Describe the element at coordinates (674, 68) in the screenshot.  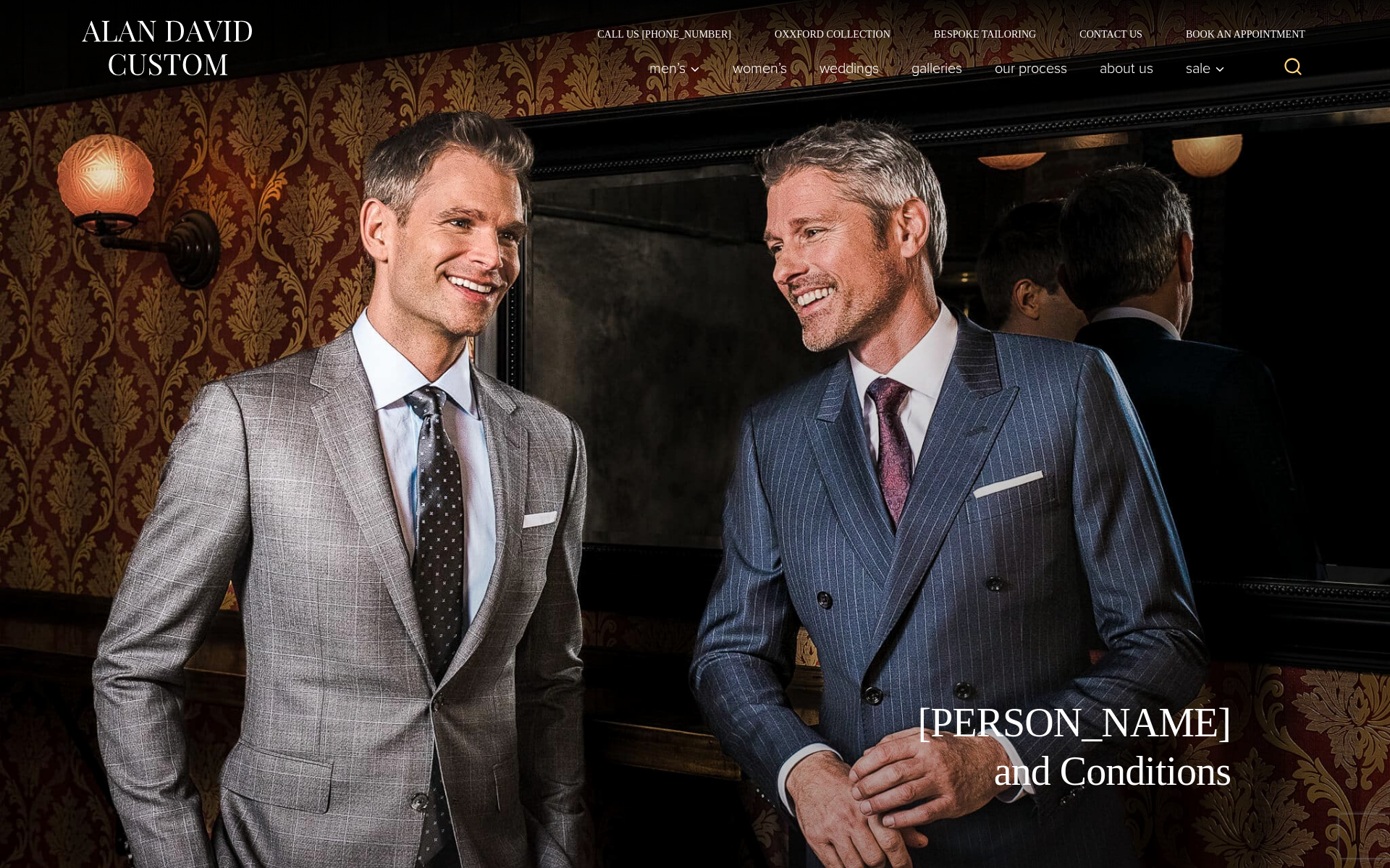
I see `span: Men’s` at that location.